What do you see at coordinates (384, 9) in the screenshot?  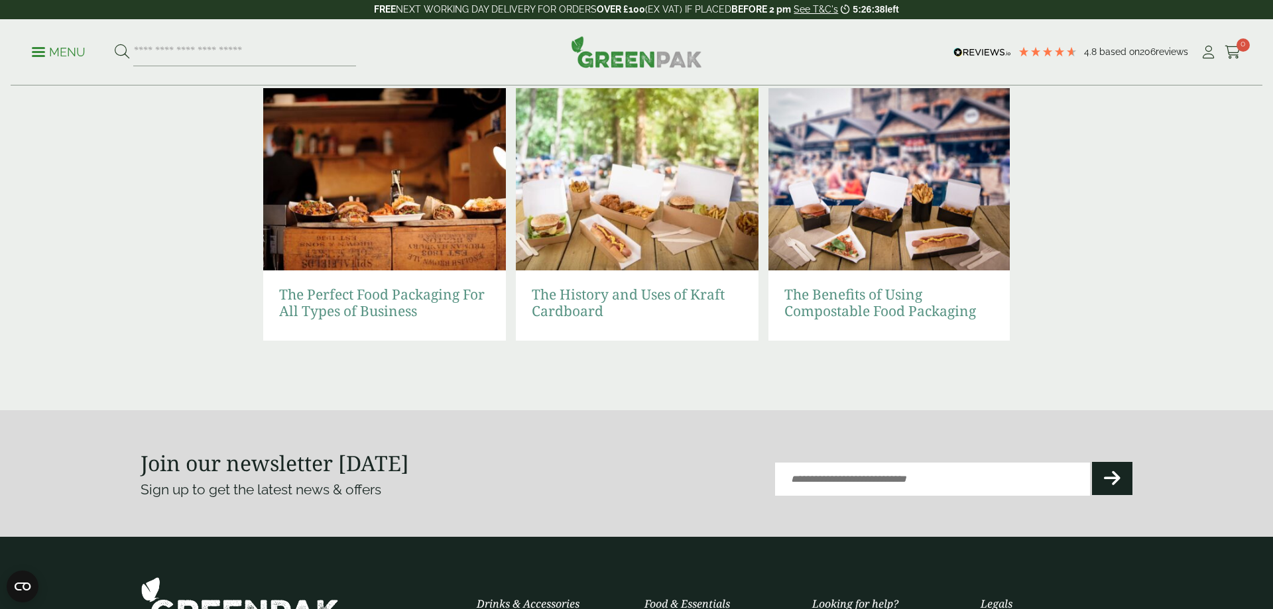 I see `strong: FREE` at bounding box center [384, 9].